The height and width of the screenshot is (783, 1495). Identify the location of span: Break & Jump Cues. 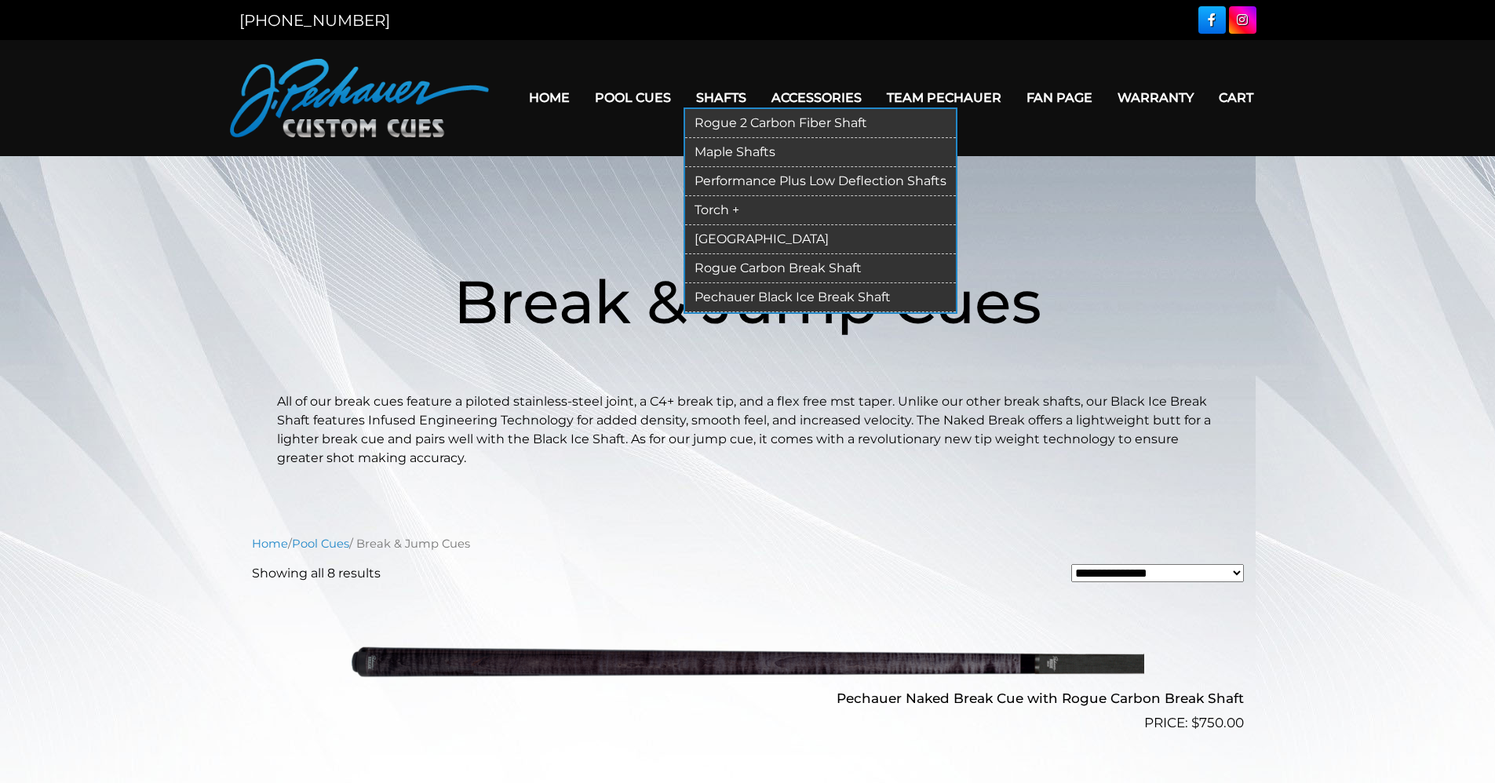
(747, 301).